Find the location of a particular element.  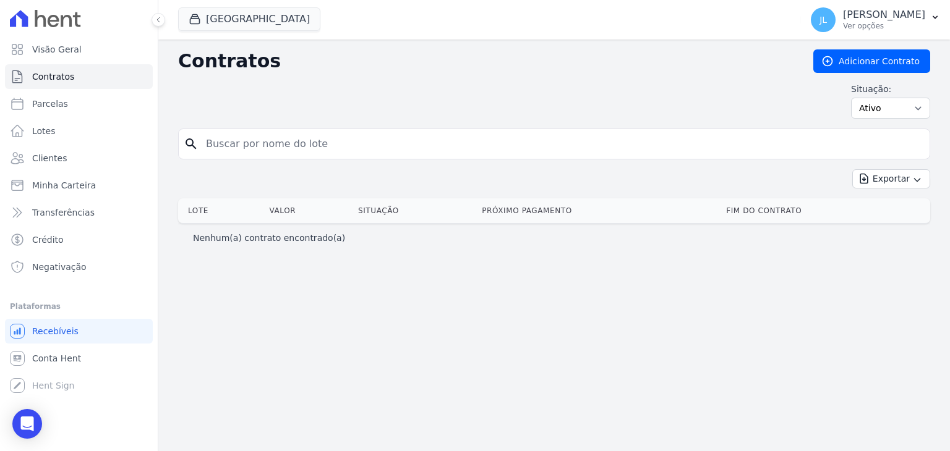

span: Visão Geral is located at coordinates (57, 49).